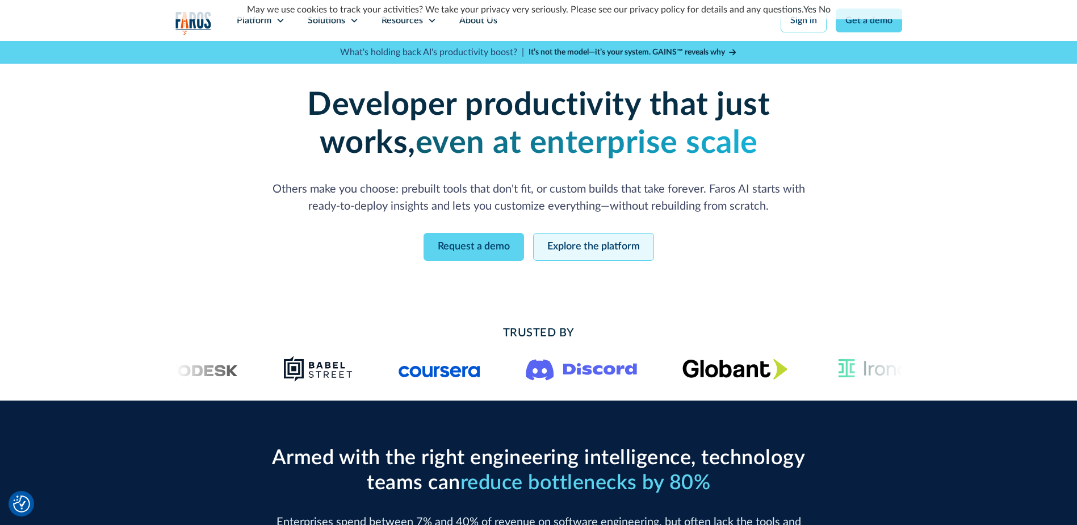  What do you see at coordinates (633, 52) in the screenshot?
I see `a: It’s not the model—it’s your system. GAINS™ reveals why` at bounding box center [633, 52].